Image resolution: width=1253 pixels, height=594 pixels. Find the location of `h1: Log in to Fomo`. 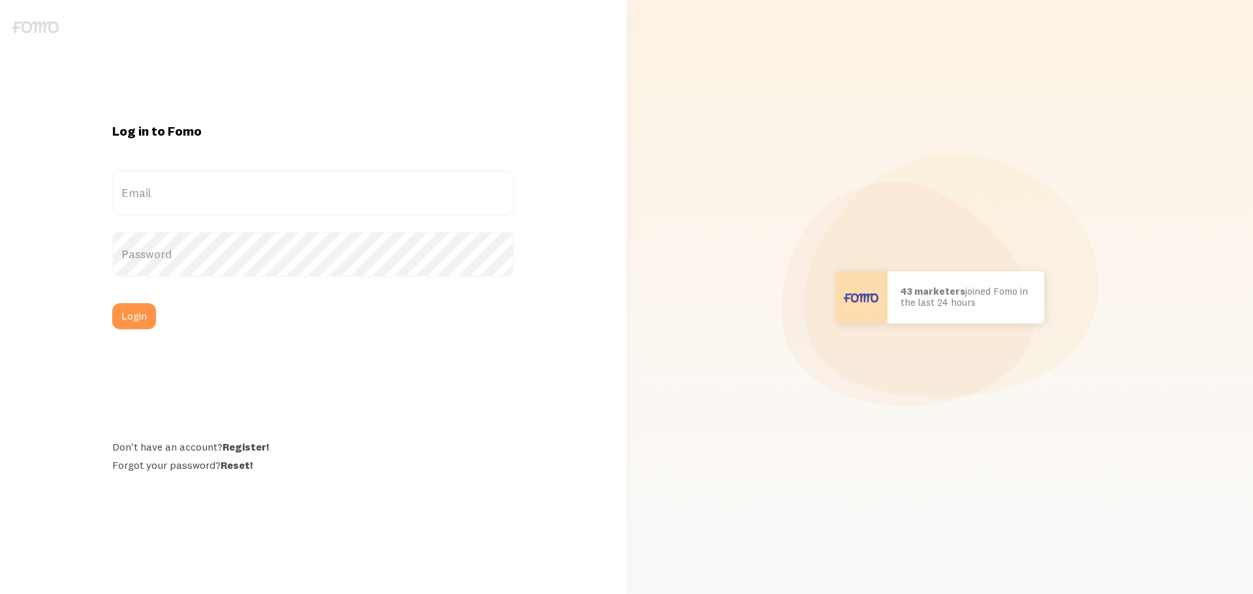

h1: Log in to Fomo is located at coordinates (313, 131).